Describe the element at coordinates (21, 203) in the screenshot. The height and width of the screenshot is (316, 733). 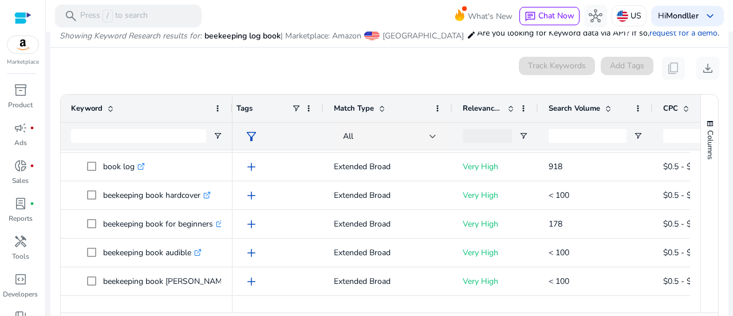
I see `span: lab_profile` at that location.